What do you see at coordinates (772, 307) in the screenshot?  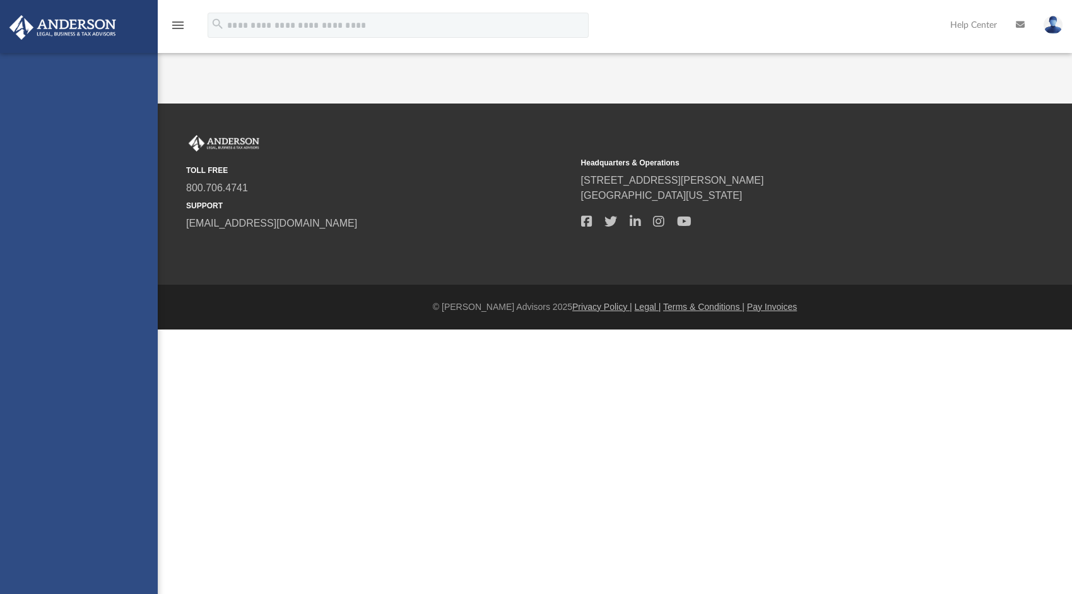 I see `a: Pay Invoices` at bounding box center [772, 307].